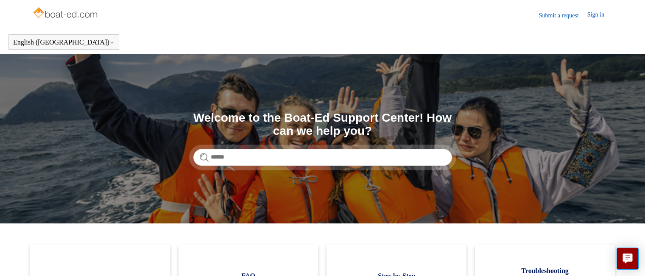 The image size is (645, 276). What do you see at coordinates (323, 125) in the screenshot?
I see `h1: Welcome to the Boat-Ed Support Center! How can we help you?` at bounding box center [323, 125].